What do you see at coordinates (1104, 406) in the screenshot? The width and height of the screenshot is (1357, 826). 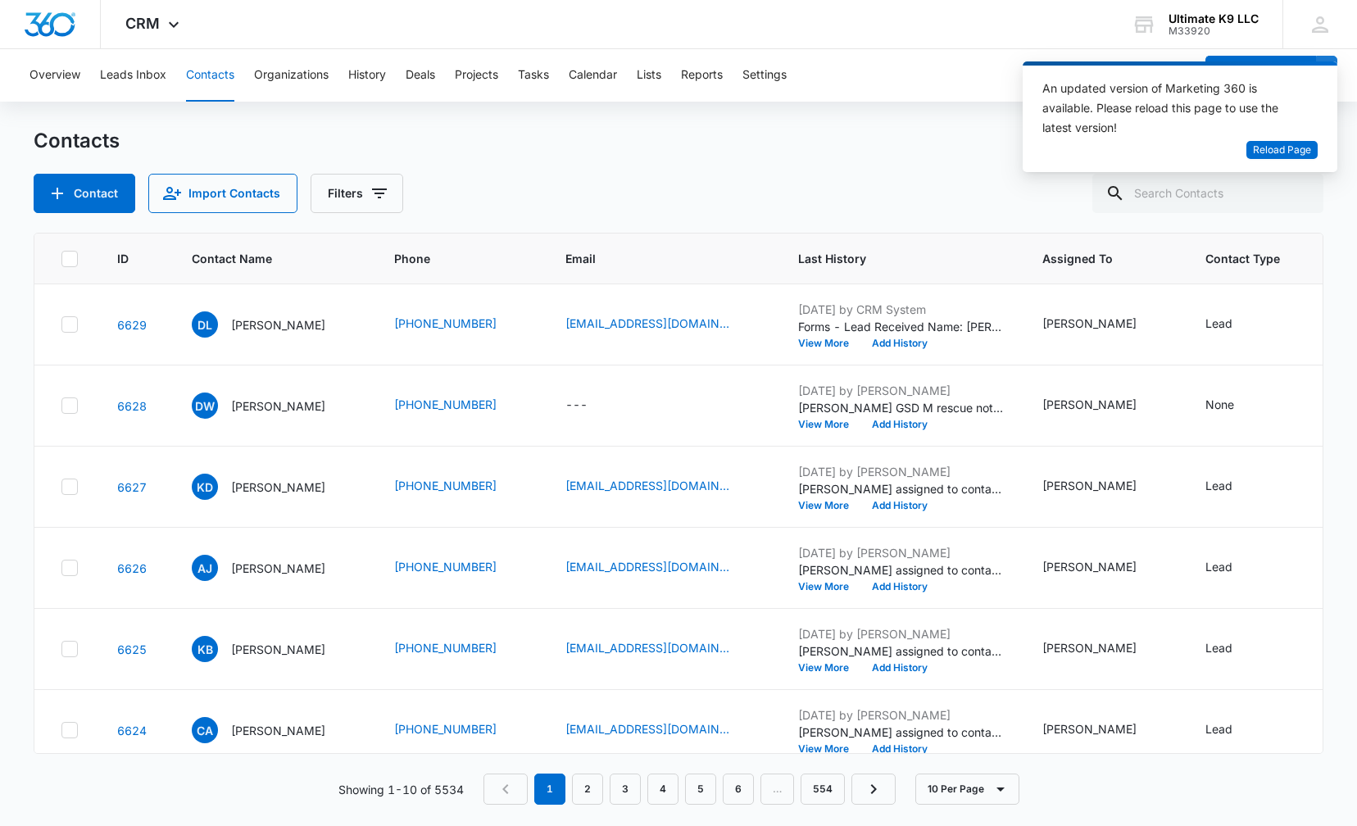 I see `div: Assigned To - Deanna Evans - Select to Edit Field` at bounding box center [1104, 406].